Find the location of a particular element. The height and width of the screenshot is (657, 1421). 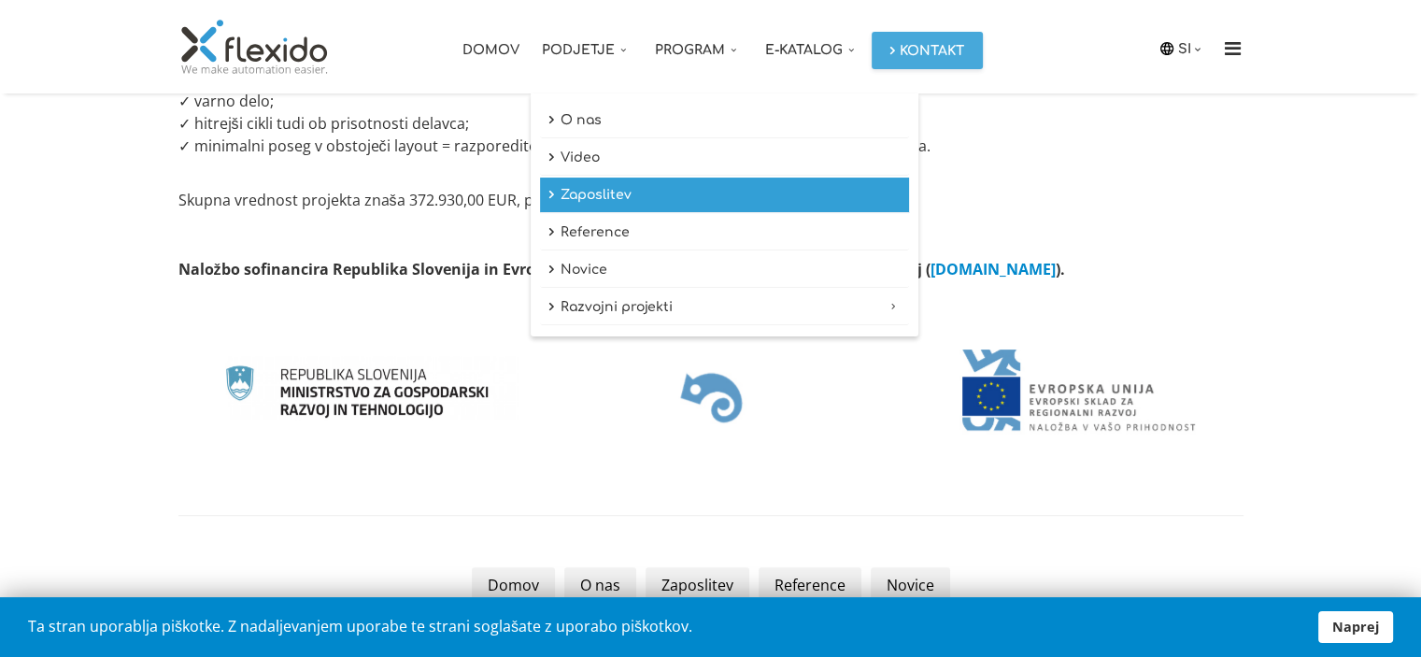

img: Ministrstvo za gospodarski razvoj in tehnologijo is located at coordinates (356, 385).